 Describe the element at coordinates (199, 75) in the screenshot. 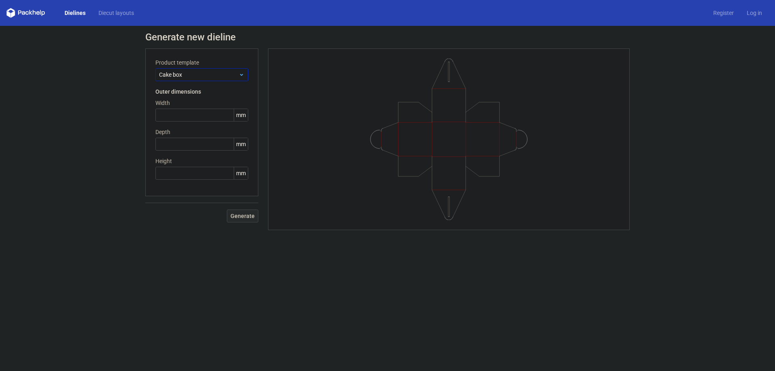

I see `span: Cake box` at that location.